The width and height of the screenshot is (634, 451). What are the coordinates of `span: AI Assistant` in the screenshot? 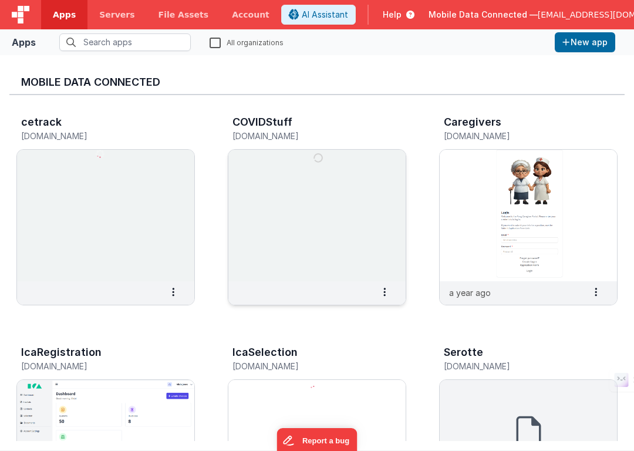 It's located at (325, 15).